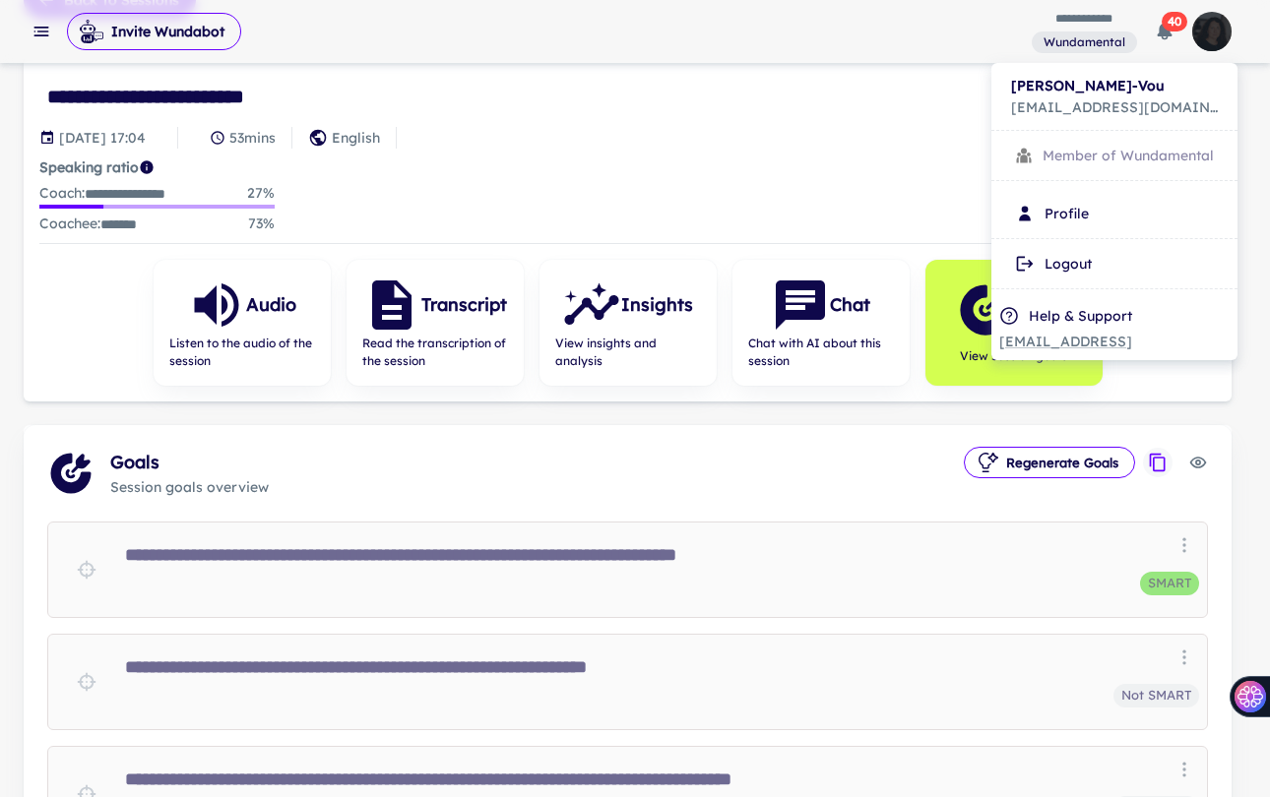 Image resolution: width=1270 pixels, height=797 pixels. Describe the element at coordinates (1114, 264) in the screenshot. I see `li: Logout` at that location.